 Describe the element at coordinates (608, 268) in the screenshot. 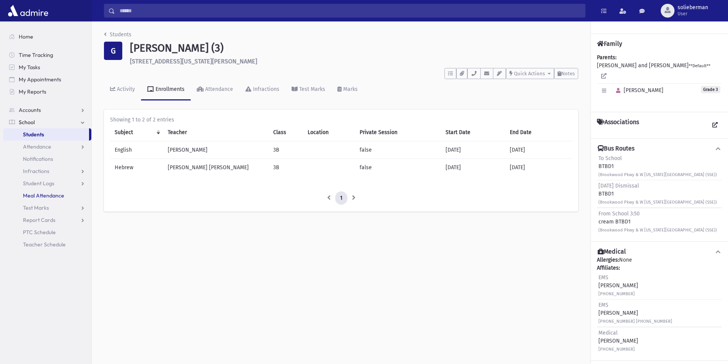

I see `b: Affiliates:` at that location.